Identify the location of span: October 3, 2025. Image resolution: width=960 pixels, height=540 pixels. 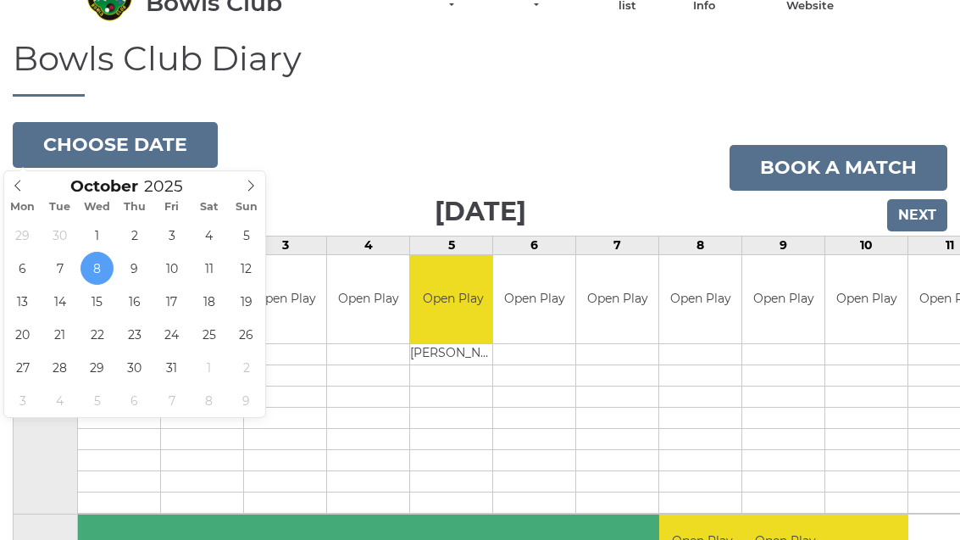
(171, 235).